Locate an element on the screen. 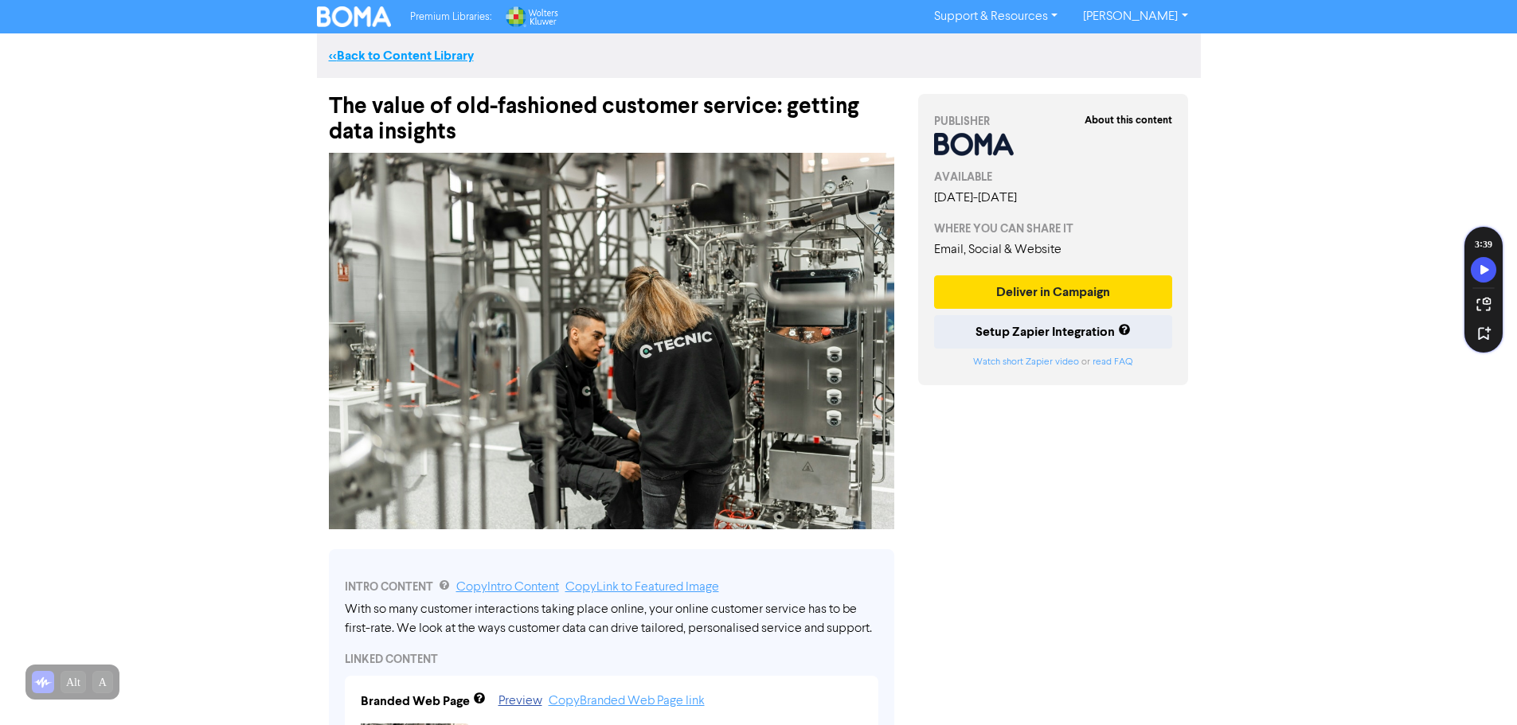 The width and height of the screenshot is (1517, 725). a: Preview is located at coordinates (520, 701).